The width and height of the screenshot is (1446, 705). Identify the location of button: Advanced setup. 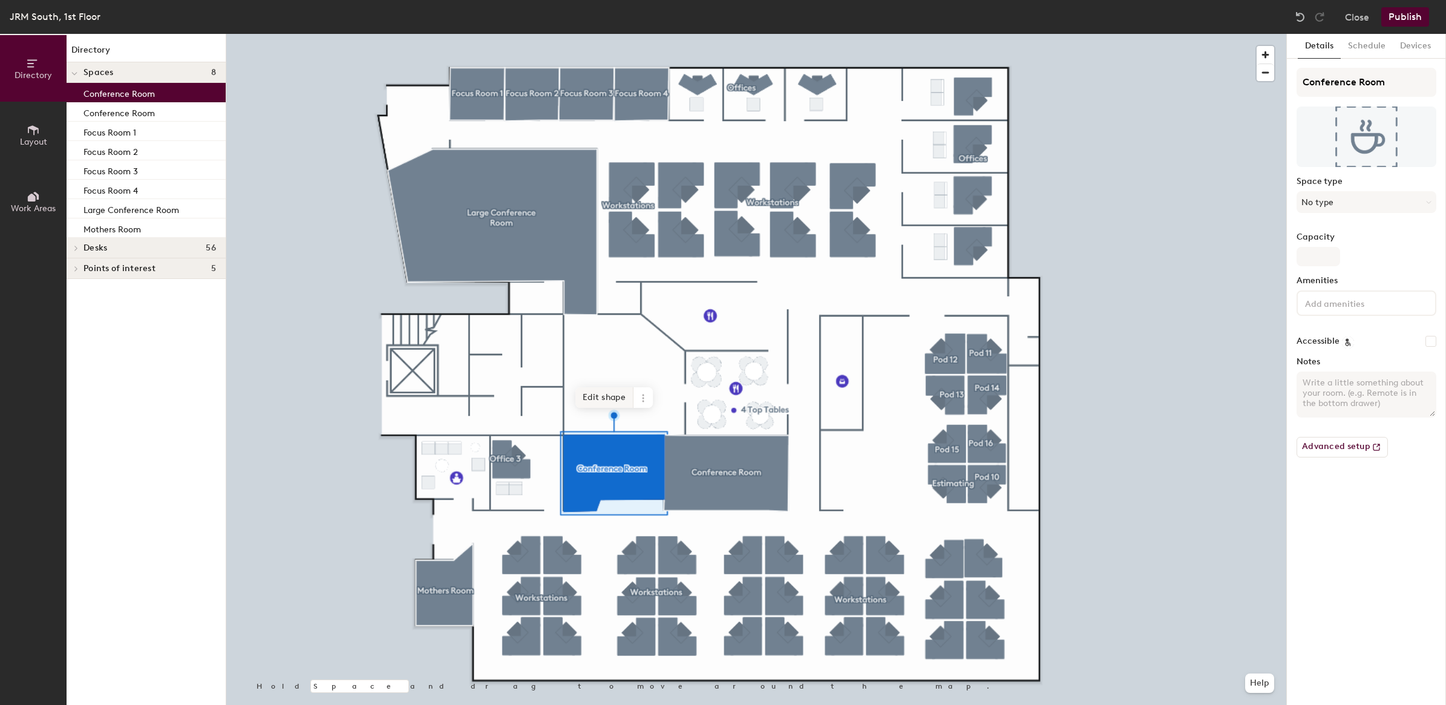
(1342, 447).